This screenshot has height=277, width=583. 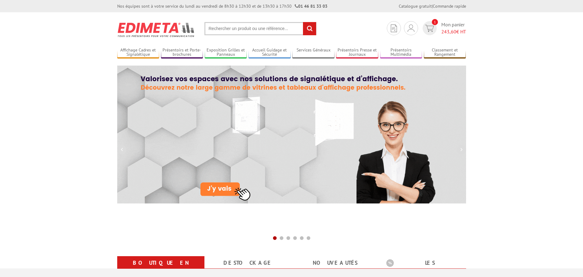 What do you see at coordinates (449, 6) in the screenshot?
I see `a: Commande rapide` at bounding box center [449, 6].